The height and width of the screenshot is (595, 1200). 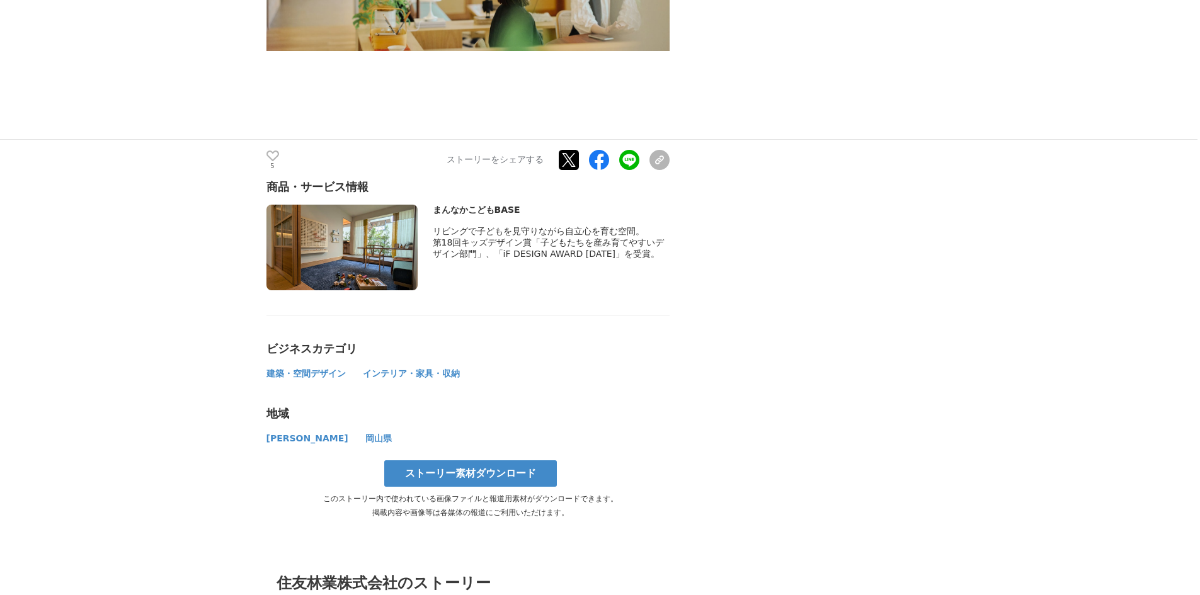 What do you see at coordinates (471, 506) in the screenshot?
I see `p: このストーリー内で使われている画像ファイルと報道用素材がダウンロードできます。 掲載内容や画像等は各媒体の報道にご利用いただけます。` at bounding box center [471, 506].